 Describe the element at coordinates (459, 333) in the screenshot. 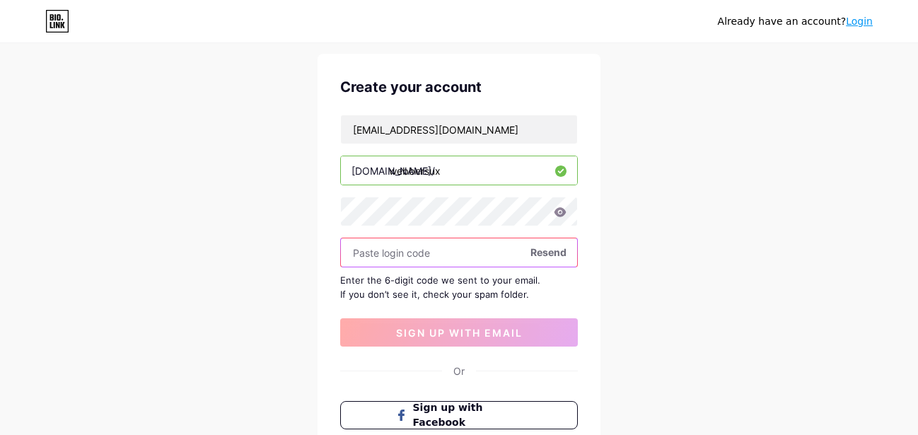

I see `button: sign up with email` at that location.